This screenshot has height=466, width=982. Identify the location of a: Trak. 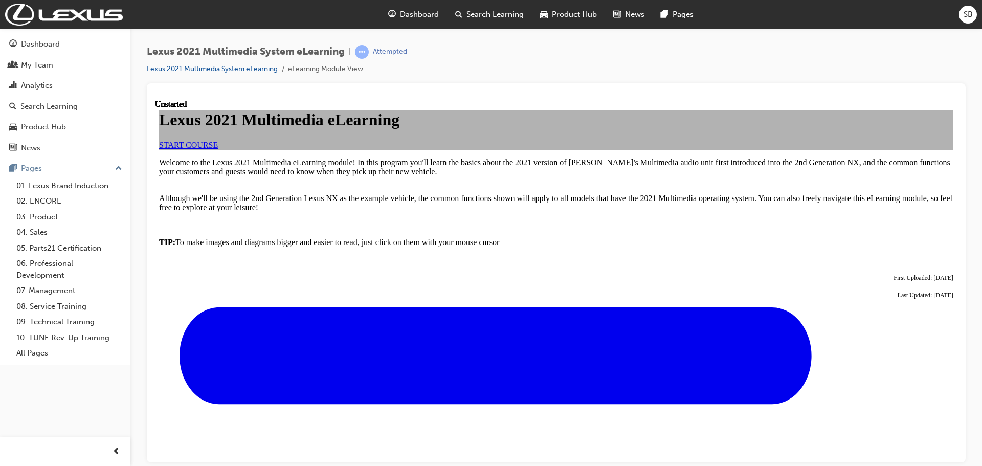
(64, 14).